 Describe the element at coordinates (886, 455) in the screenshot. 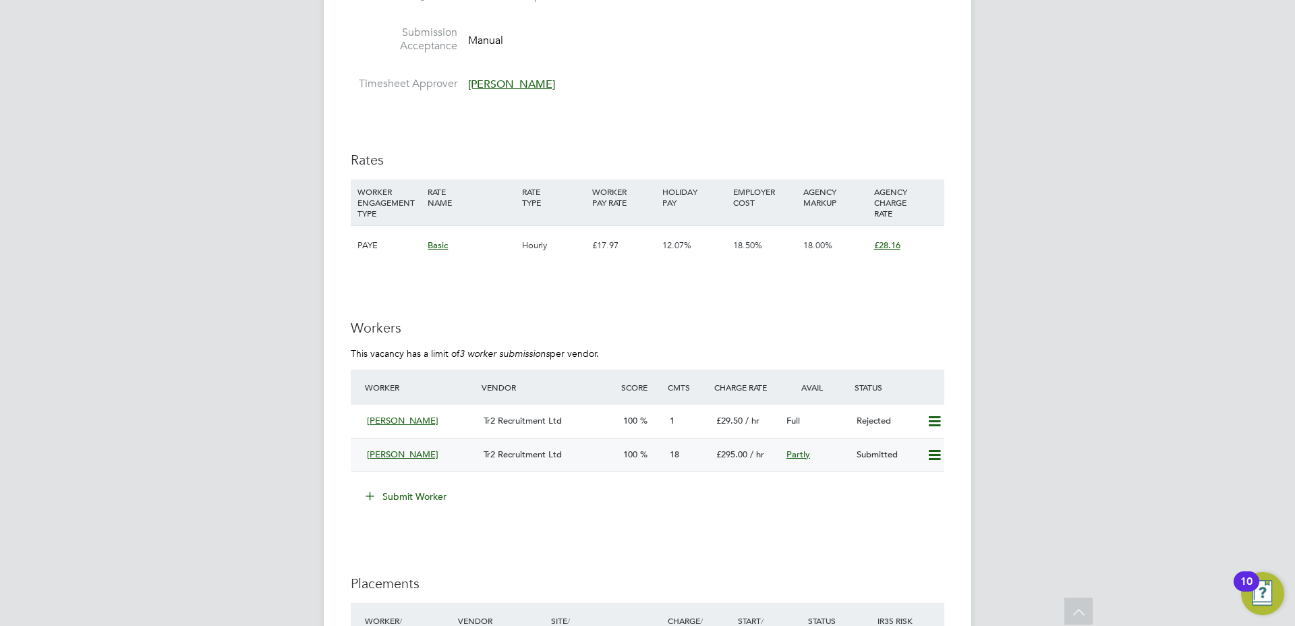

I see `div: Submitted` at that location.